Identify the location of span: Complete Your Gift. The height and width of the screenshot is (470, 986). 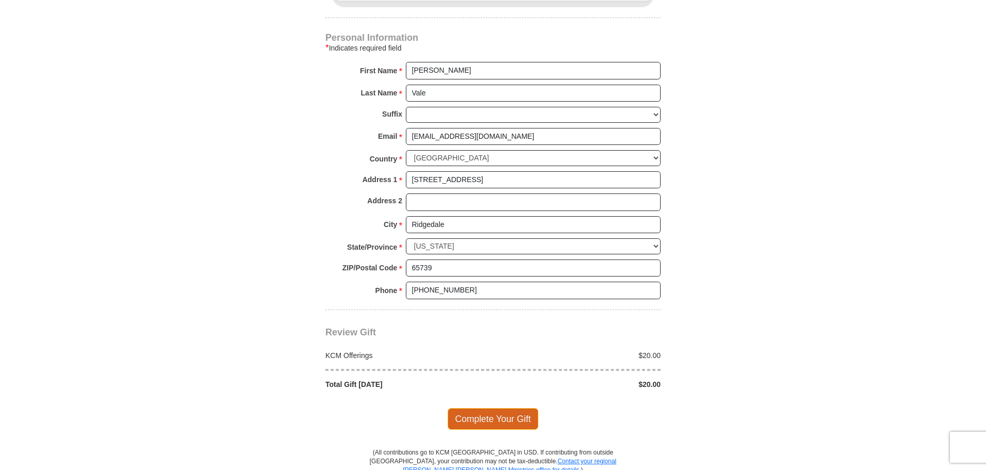
(493, 419).